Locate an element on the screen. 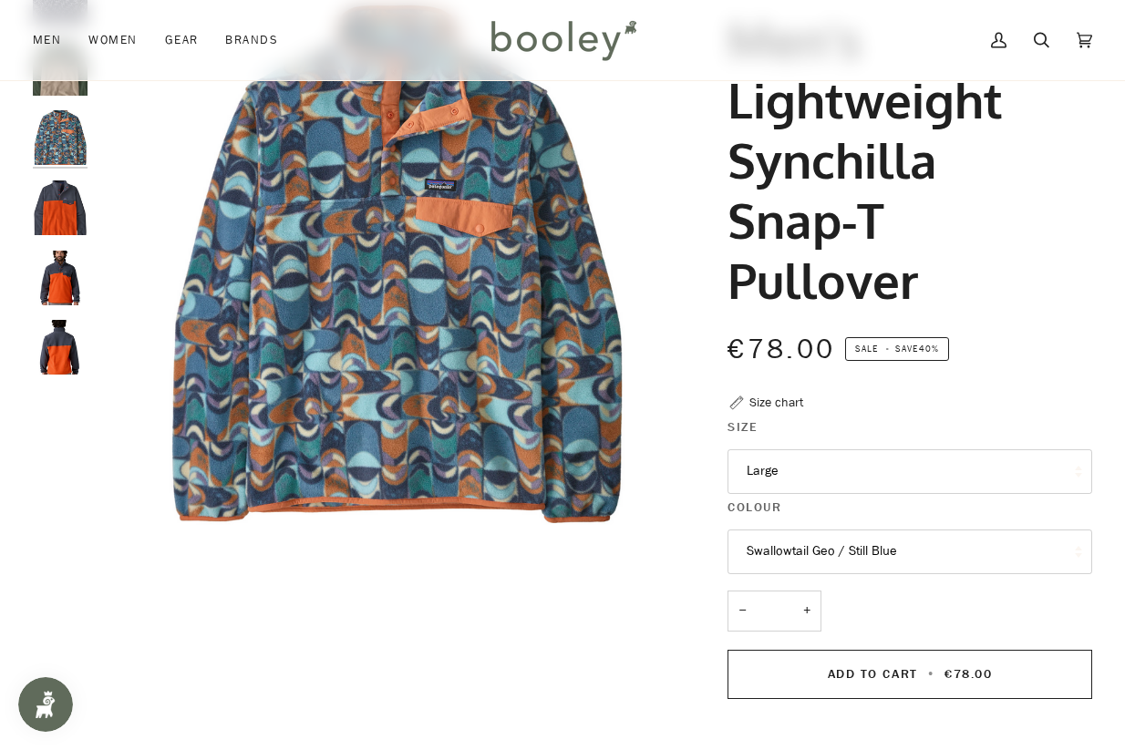  span: 40% is located at coordinates (929, 348).